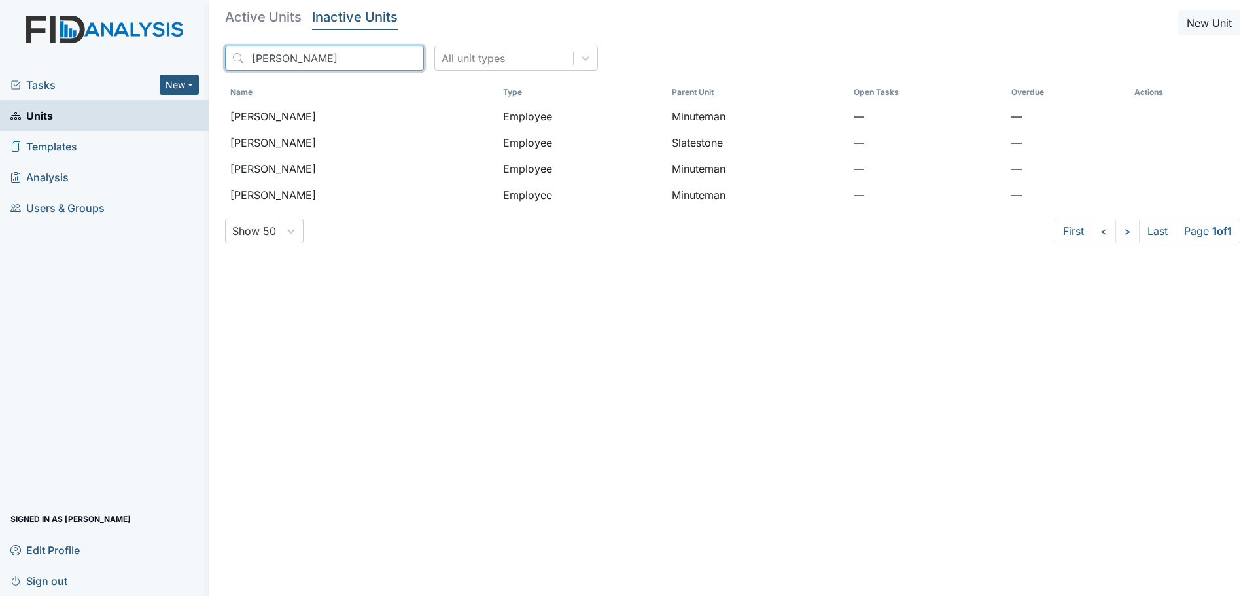 The image size is (1256, 596). Describe the element at coordinates (179, 84) in the screenshot. I see `button: New` at that location.